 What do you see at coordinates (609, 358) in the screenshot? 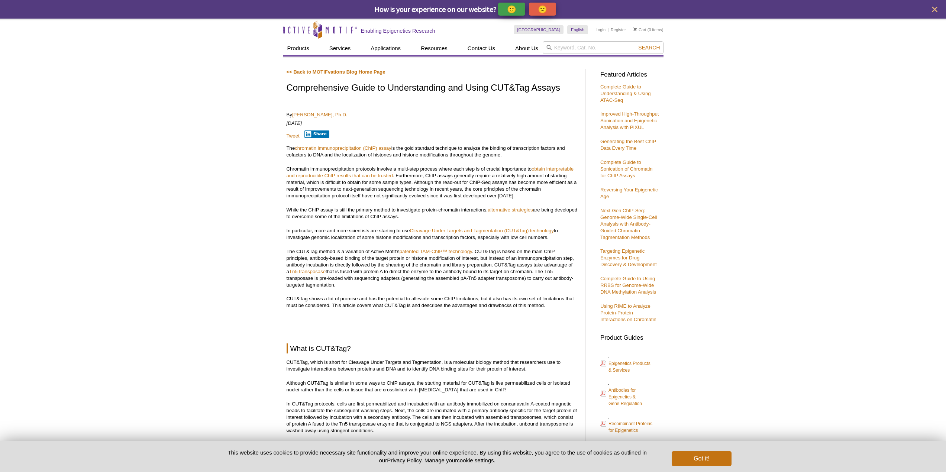
I see `img: Epi_brochure_140604_cover_web_70x200` at bounding box center [609, 358].